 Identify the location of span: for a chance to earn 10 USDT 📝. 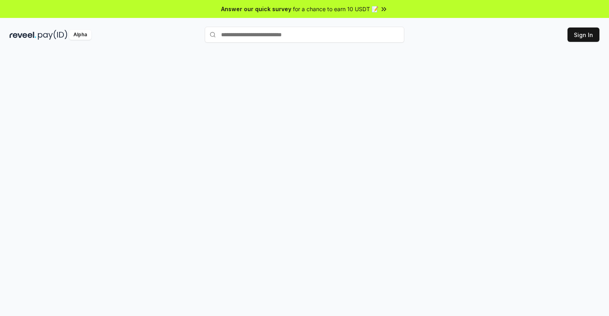
(336, 9).